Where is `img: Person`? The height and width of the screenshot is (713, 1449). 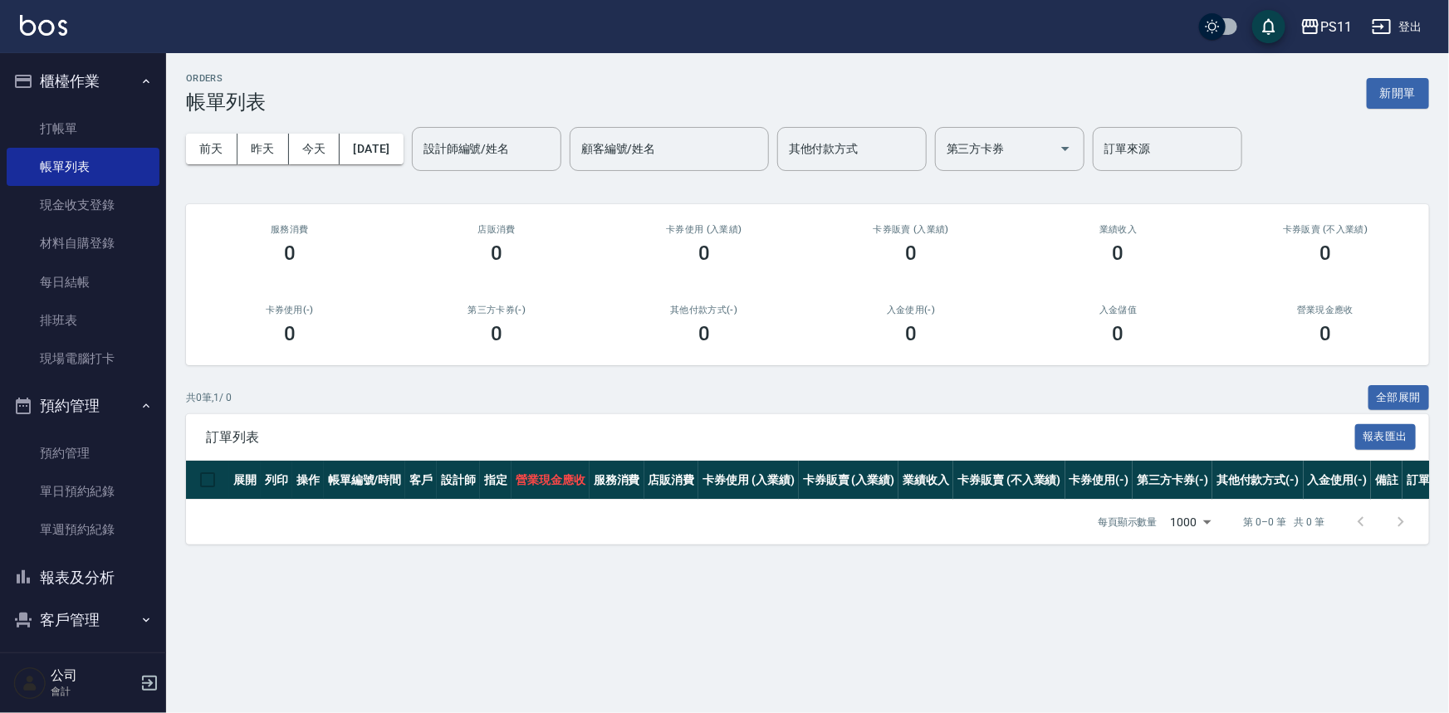
img: Person is located at coordinates (30, 683).